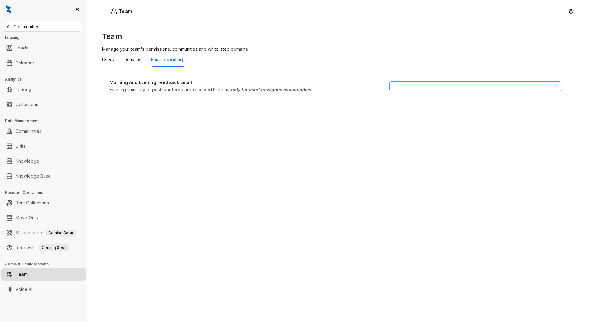 This screenshot has height=322, width=591. I want to click on li: Units, so click(43, 146).